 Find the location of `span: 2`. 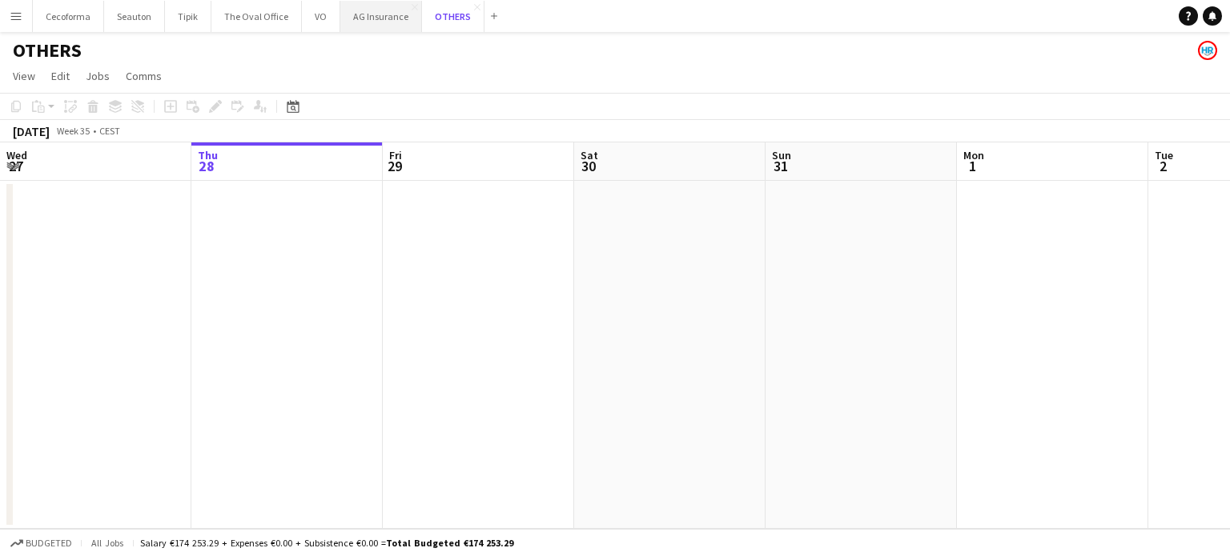

span: 2 is located at coordinates (1163, 166).